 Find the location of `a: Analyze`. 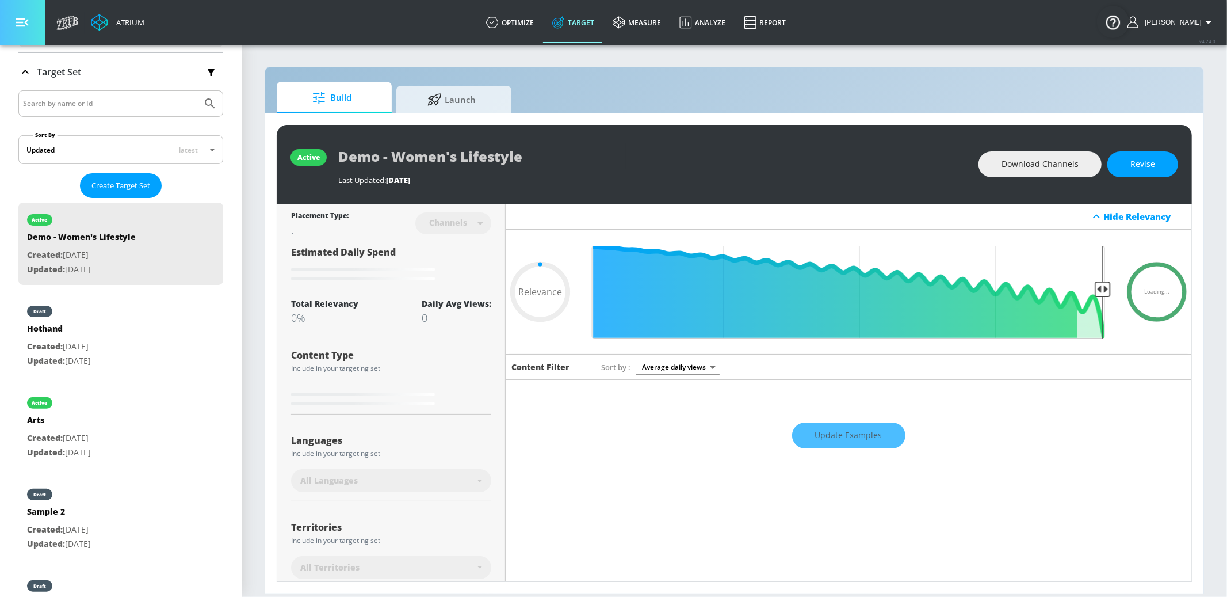

a: Analyze is located at coordinates (703, 22).